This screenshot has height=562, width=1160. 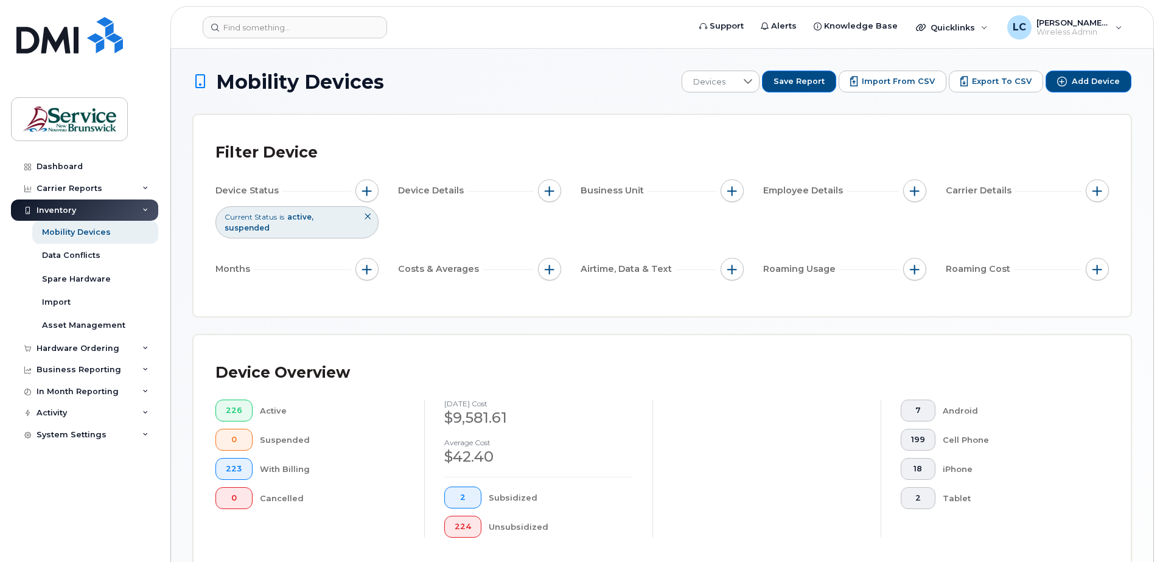 What do you see at coordinates (234, 411) in the screenshot?
I see `span: 226` at bounding box center [234, 411].